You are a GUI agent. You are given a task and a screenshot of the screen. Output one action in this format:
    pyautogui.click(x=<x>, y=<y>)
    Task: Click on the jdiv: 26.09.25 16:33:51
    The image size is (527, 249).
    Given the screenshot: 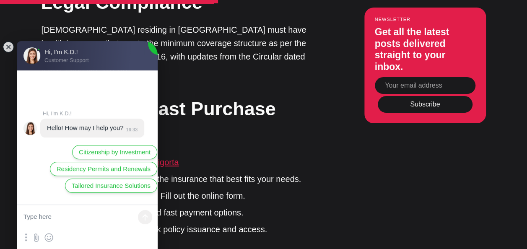 What is the action you would take?
    pyautogui.click(x=92, y=128)
    